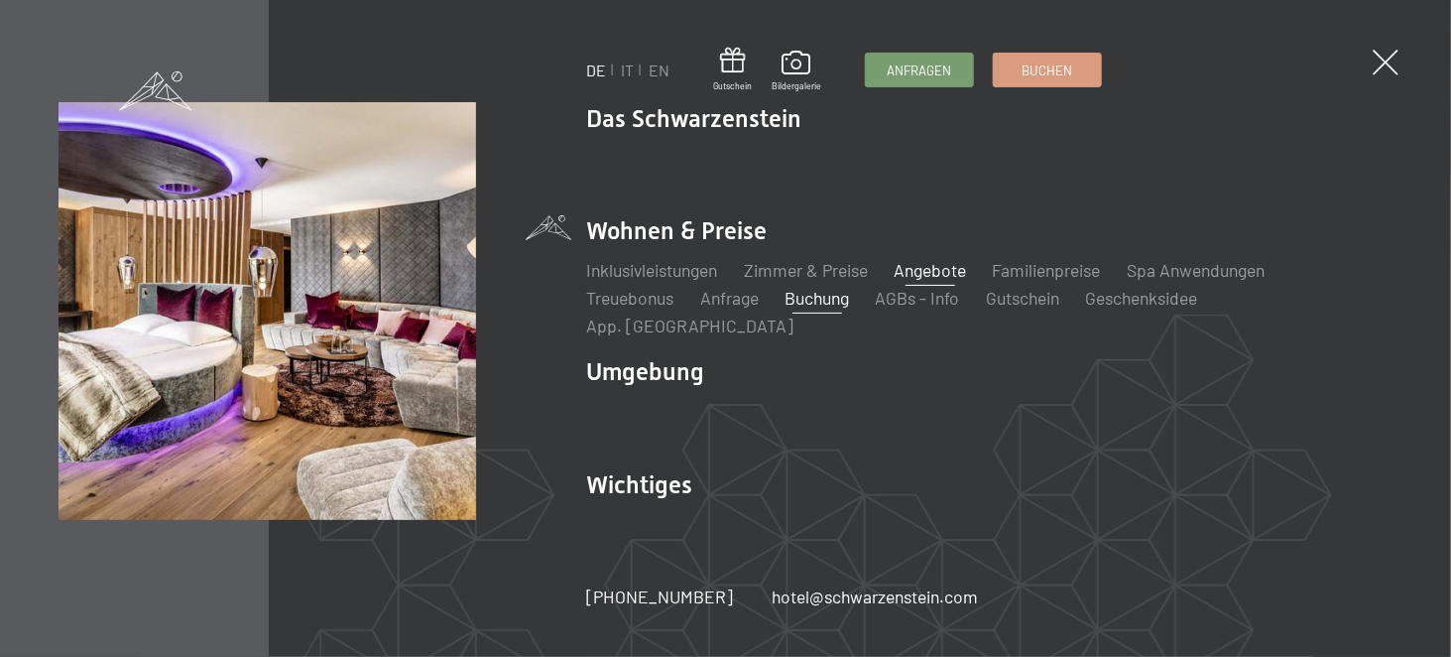 Image resolution: width=1451 pixels, height=657 pixels. What do you see at coordinates (733, 86) in the screenshot?
I see `span: Gutschein` at bounding box center [733, 86].